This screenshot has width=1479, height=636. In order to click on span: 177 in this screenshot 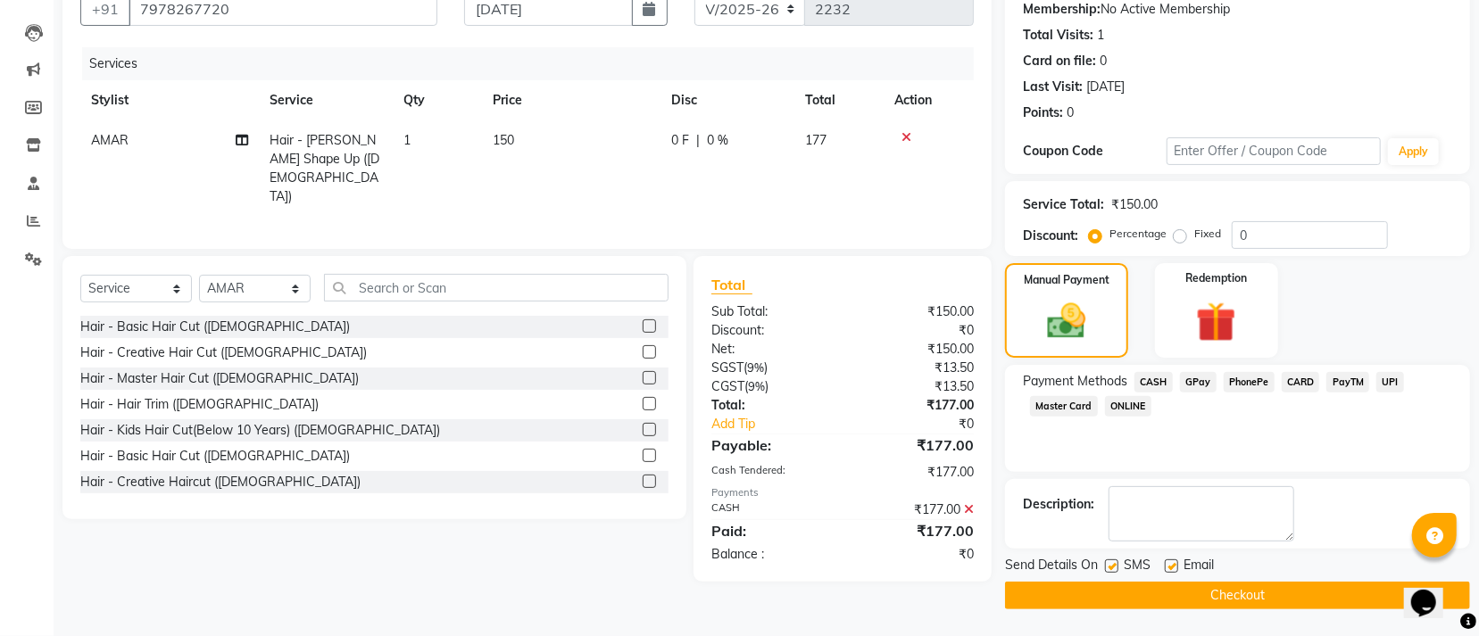, I will do `click(816, 140)`.